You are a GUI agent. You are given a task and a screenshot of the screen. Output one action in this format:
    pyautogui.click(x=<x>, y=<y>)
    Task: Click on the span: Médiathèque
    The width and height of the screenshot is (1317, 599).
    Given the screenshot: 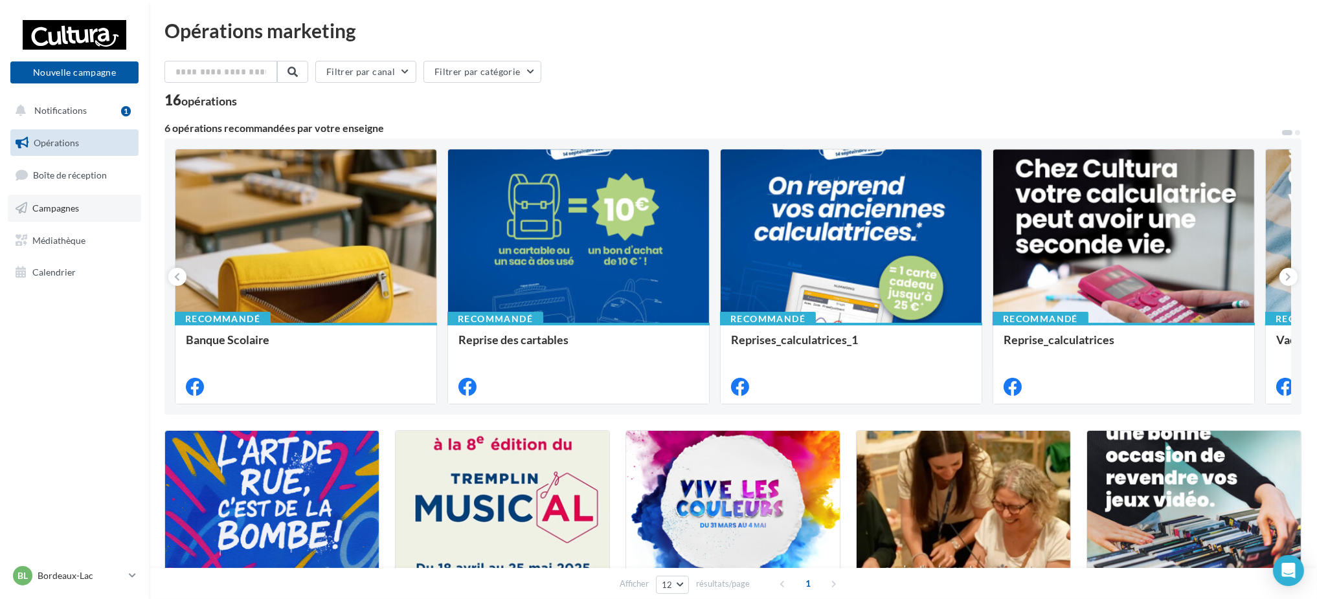 What is the action you would take?
    pyautogui.click(x=59, y=240)
    